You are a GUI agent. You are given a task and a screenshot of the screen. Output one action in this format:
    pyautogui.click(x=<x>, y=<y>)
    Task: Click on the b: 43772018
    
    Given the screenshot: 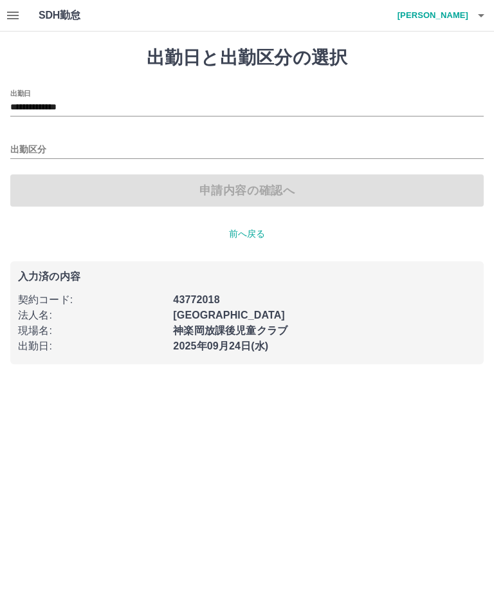 What is the action you would take?
    pyautogui.click(x=196, y=299)
    